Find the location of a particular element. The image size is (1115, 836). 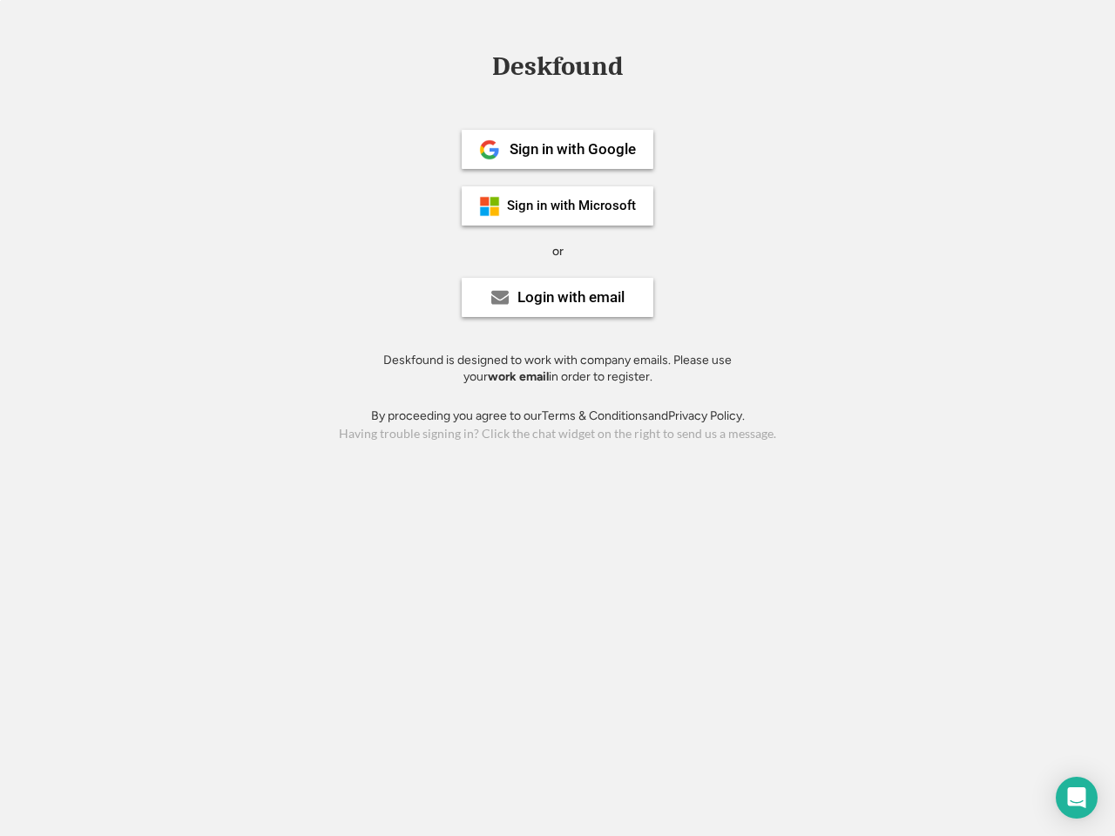

div: Login with email is located at coordinates (570, 297).